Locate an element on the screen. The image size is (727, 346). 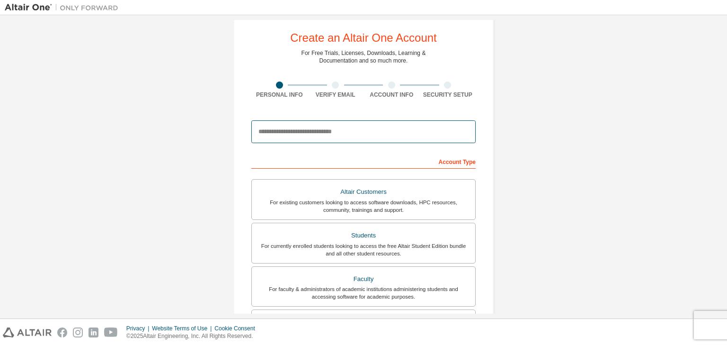
div: For existing customers looking to access software downloads, HPC resources, community, trainings ... is located at coordinates (364, 206).